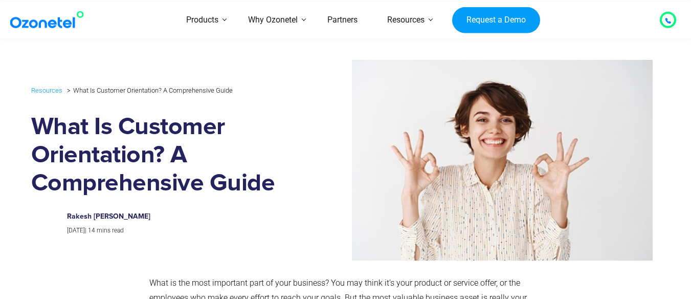 The height and width of the screenshot is (299, 691). Describe the element at coordinates (273, 20) in the screenshot. I see `a: Why Ozonetel` at that location.